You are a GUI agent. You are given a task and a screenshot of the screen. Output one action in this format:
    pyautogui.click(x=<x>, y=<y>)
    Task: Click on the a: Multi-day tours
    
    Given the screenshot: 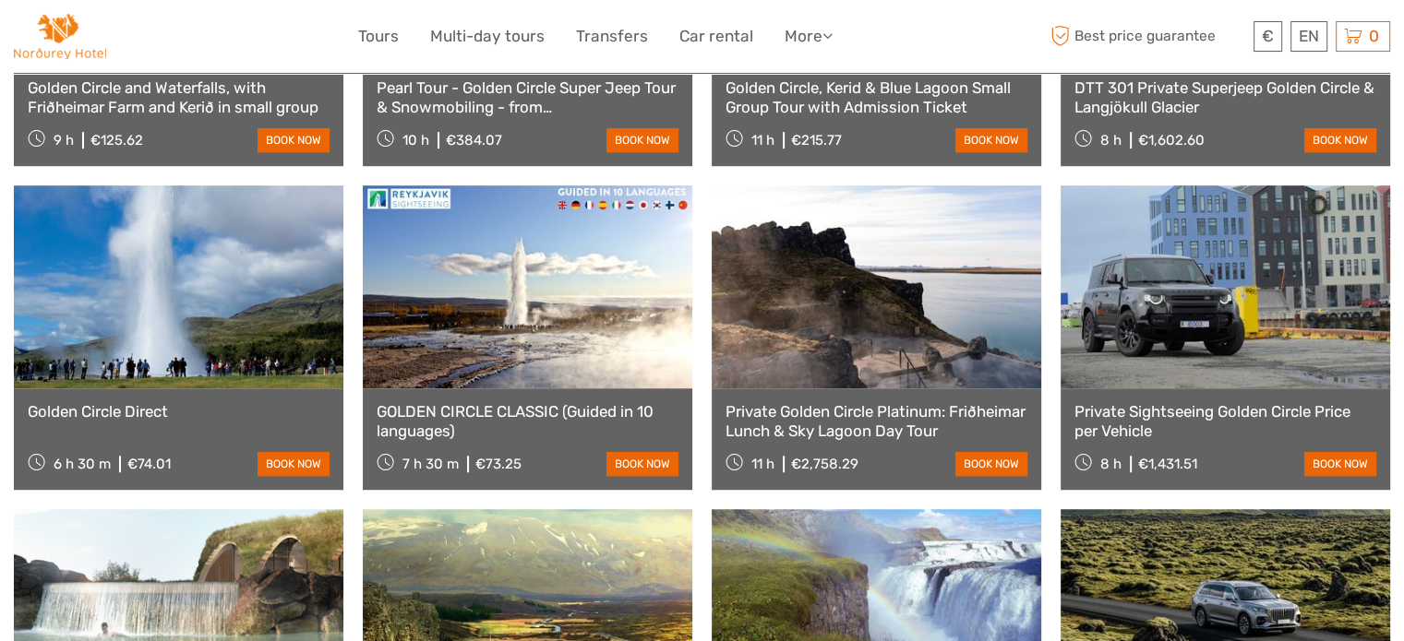 What is the action you would take?
    pyautogui.click(x=487, y=36)
    